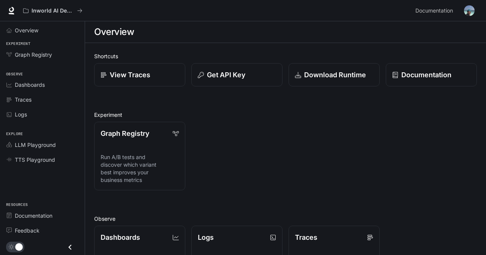  I want to click on a: Feedback, so click(42, 230).